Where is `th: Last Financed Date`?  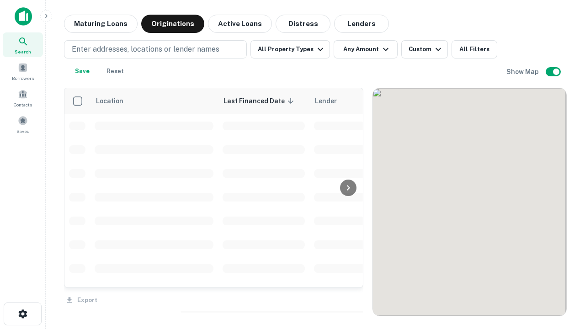 th: Last Financed Date is located at coordinates (264, 101).